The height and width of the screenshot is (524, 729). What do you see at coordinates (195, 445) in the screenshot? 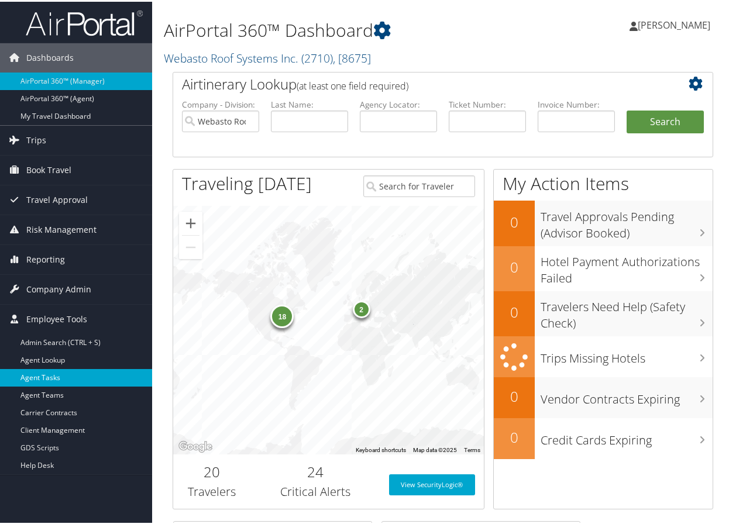
I see `img: Google` at bounding box center [195, 445].